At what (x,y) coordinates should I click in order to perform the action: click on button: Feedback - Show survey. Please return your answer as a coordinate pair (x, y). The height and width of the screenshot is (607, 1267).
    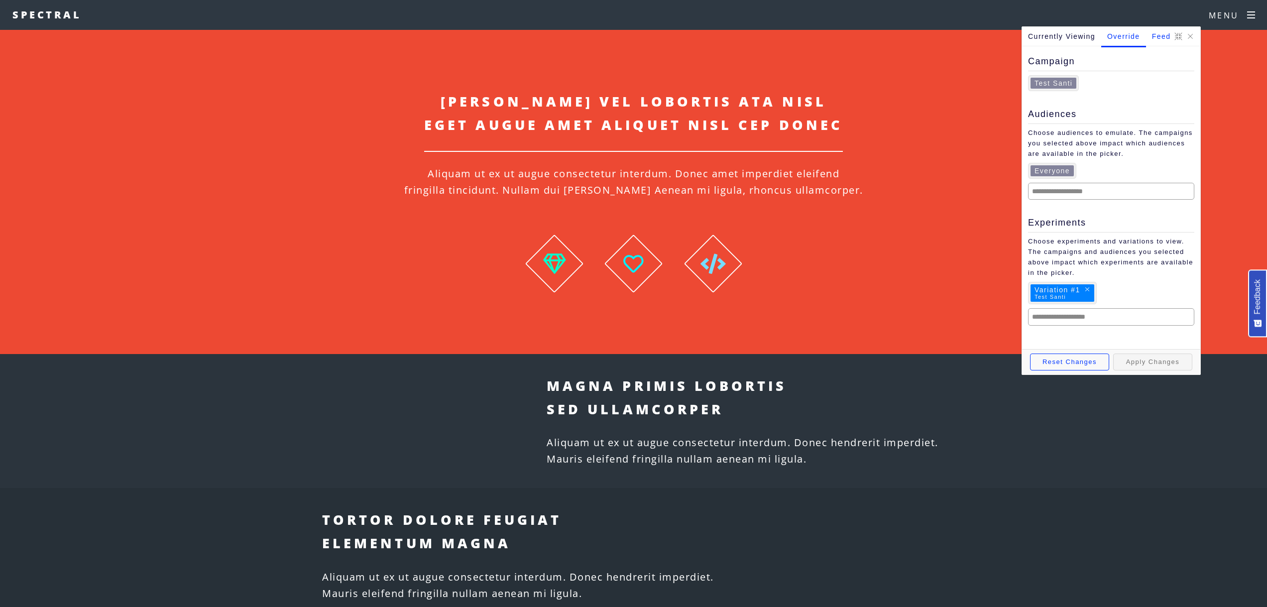
    Looking at the image, I should click on (1258, 303).